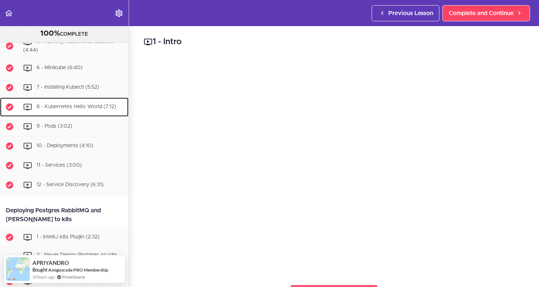  Describe the element at coordinates (50, 263) in the screenshot. I see `span: APRIYANDRO` at that location.